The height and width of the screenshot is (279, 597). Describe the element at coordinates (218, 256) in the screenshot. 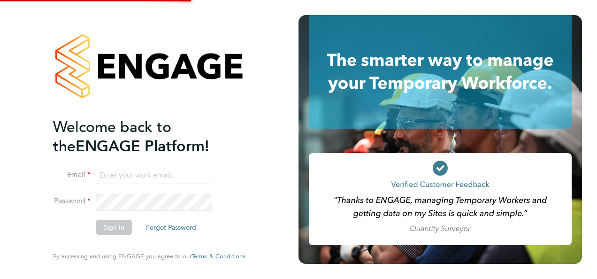

I see `span: Terms & Conditions` at that location.